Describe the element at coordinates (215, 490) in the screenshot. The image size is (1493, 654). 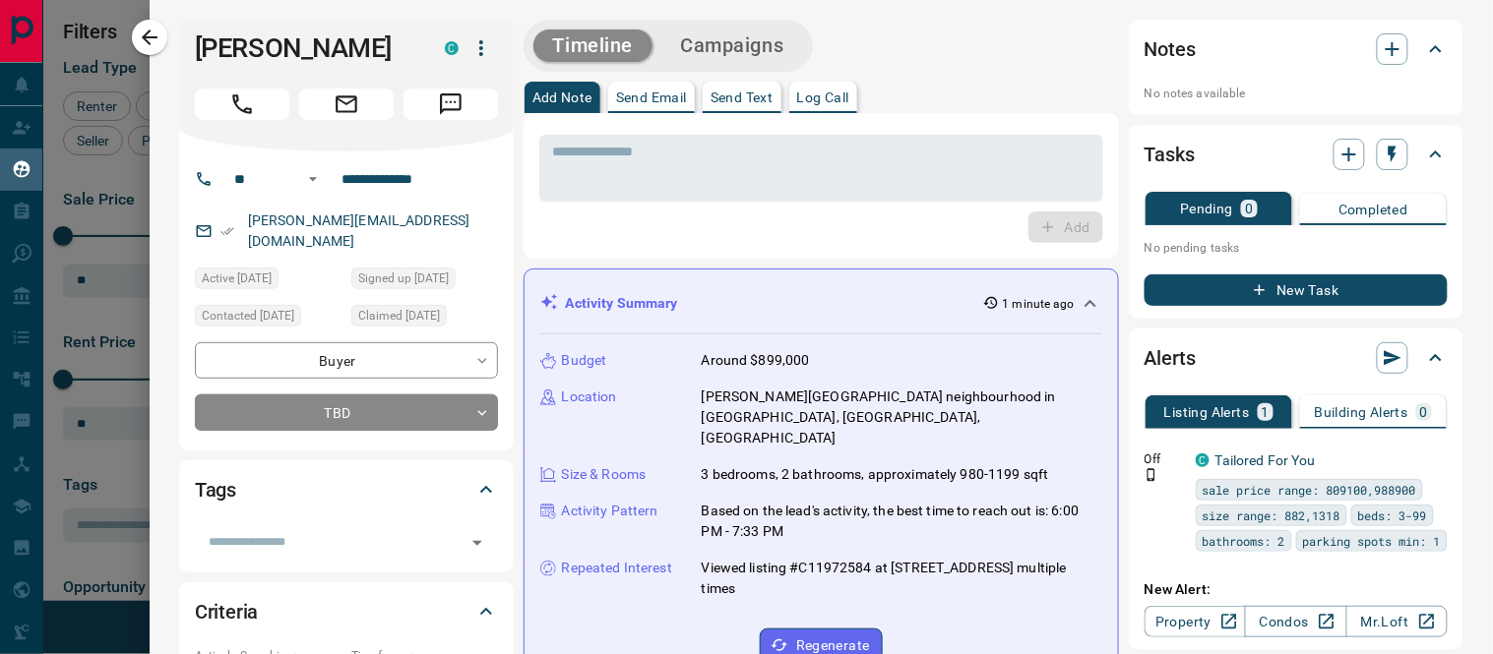
I see `h2: Tags` at that location.